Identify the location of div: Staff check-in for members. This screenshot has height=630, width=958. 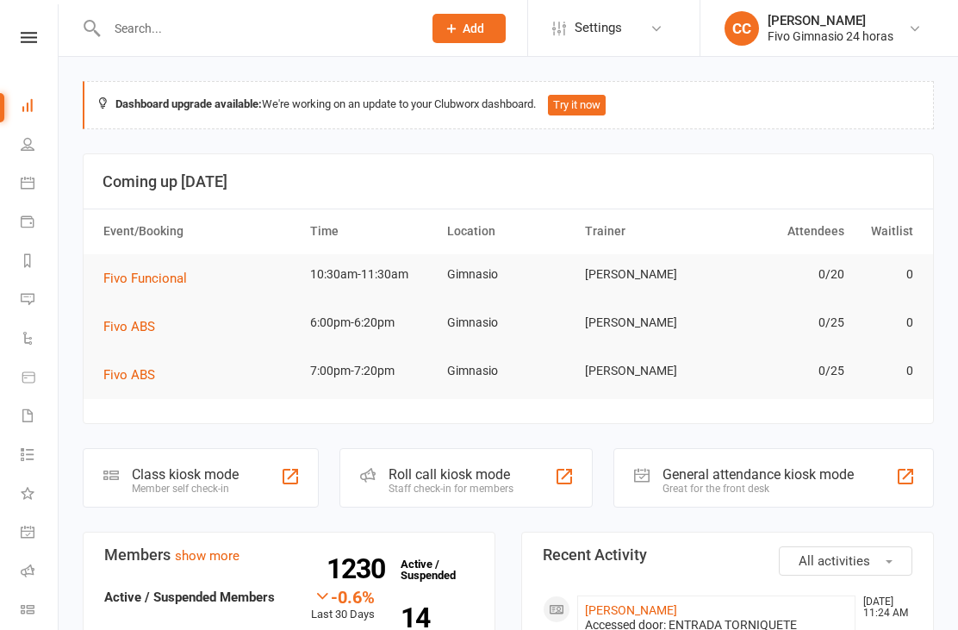
(451, 488).